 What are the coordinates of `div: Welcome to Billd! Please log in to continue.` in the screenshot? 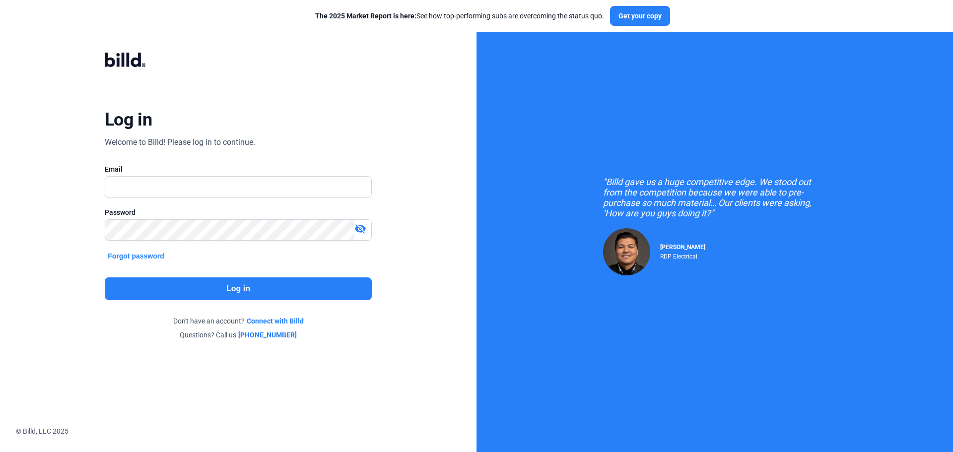 It's located at (180, 142).